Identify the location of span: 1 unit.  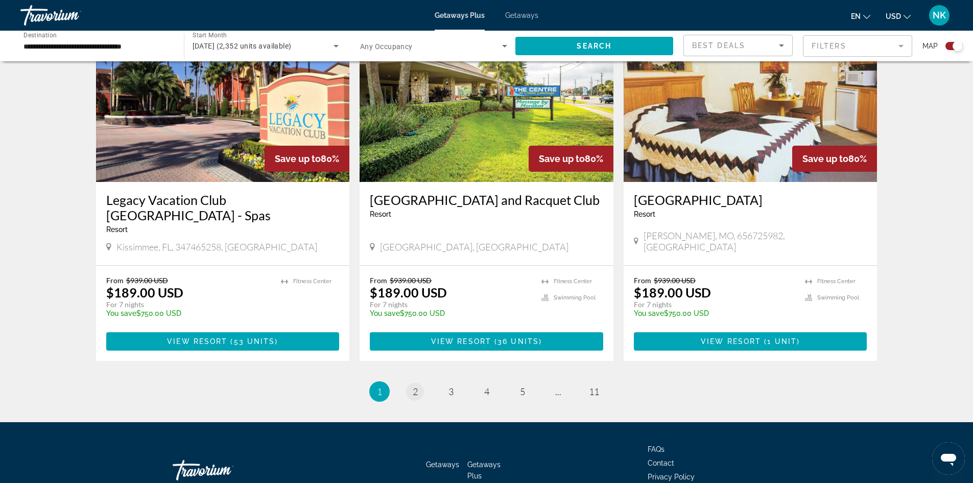
(782, 341).